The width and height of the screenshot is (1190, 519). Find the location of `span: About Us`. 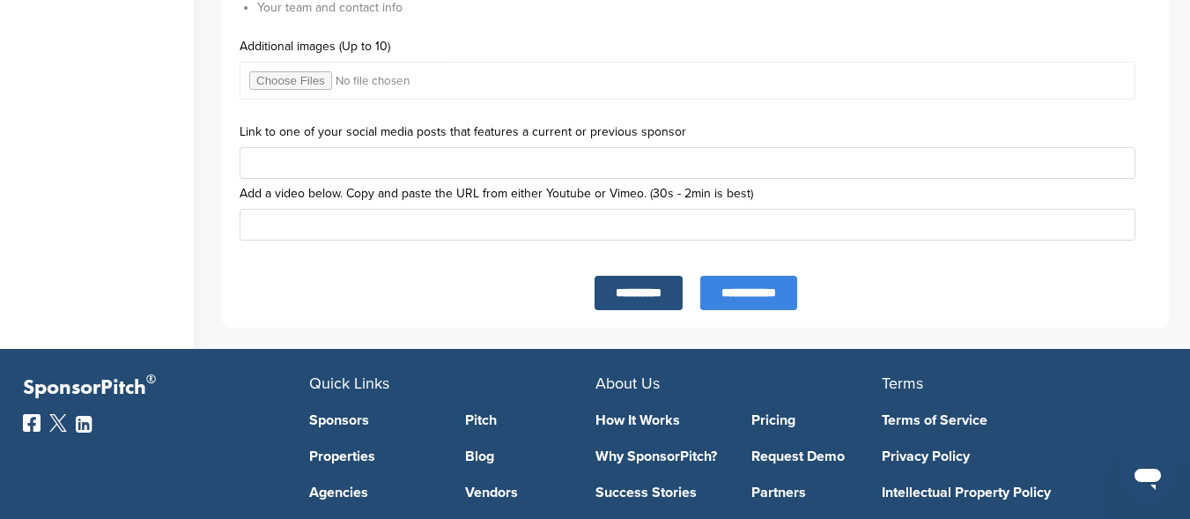

span: About Us is located at coordinates (627, 383).